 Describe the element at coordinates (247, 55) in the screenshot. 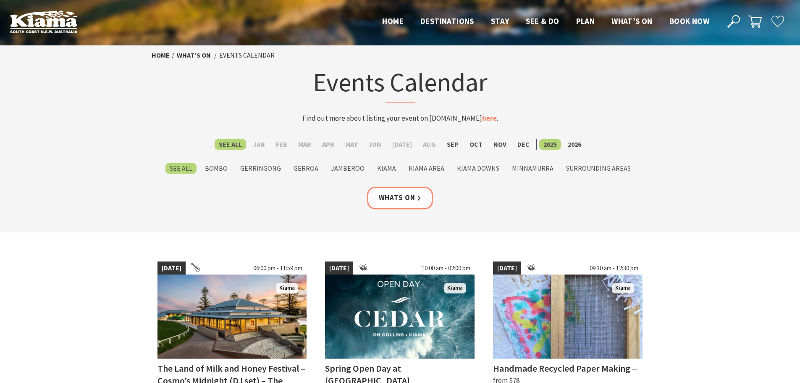

I see `li: Events Calendar` at that location.